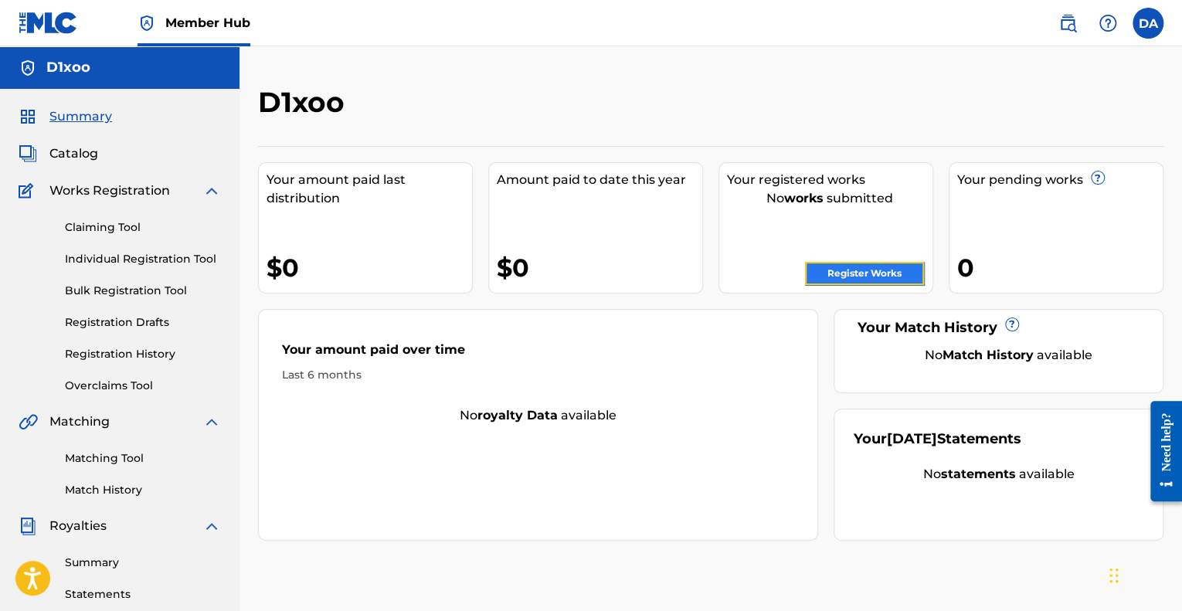  What do you see at coordinates (599, 180) in the screenshot?
I see `div: Amount paid to date this year` at bounding box center [599, 180].